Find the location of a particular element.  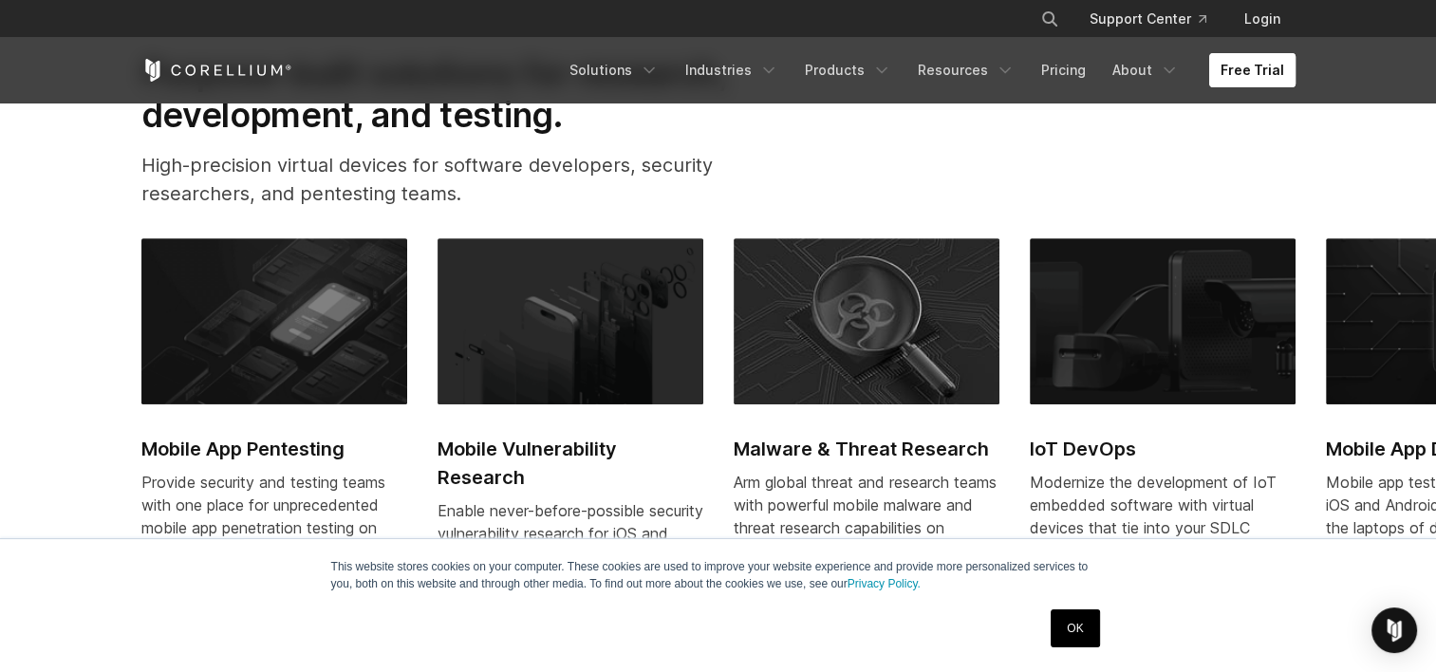

a: Privacy Policy. is located at coordinates (884, 584).